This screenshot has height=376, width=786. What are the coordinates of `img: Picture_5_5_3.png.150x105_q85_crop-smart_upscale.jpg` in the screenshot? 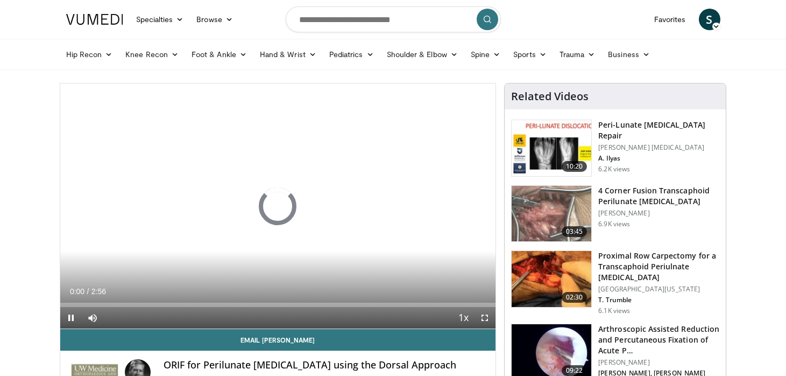 It's located at (552, 279).